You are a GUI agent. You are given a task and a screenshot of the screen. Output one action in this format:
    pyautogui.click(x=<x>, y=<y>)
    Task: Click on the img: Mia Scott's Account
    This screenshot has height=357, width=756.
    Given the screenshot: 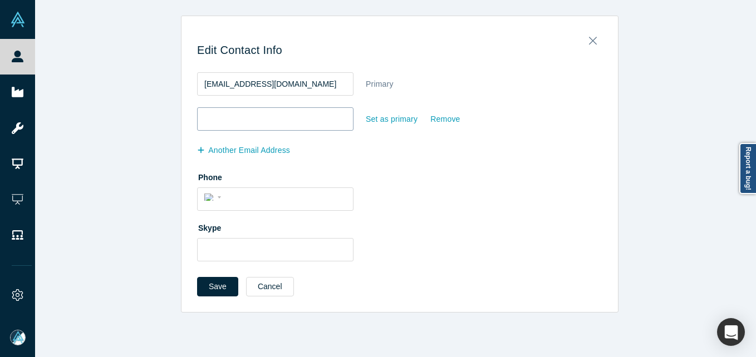 What is the action you would take?
    pyautogui.click(x=18, y=338)
    